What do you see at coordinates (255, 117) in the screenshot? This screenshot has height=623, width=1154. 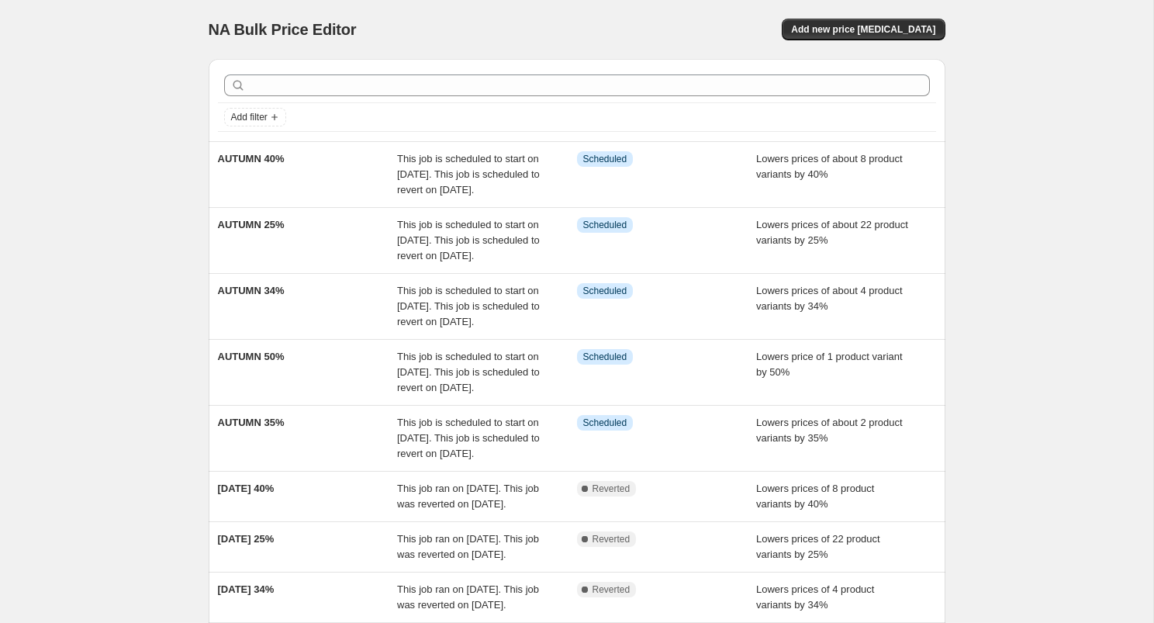 I see `button: Add filter` at bounding box center [255, 117].